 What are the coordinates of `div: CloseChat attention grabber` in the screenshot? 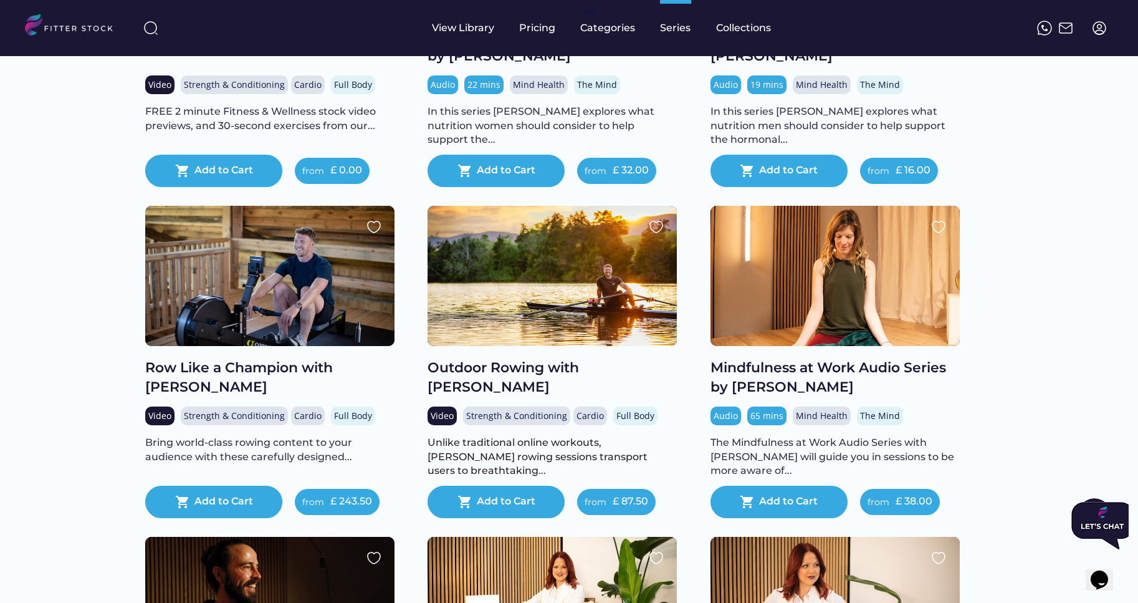 It's located at (31, 29).